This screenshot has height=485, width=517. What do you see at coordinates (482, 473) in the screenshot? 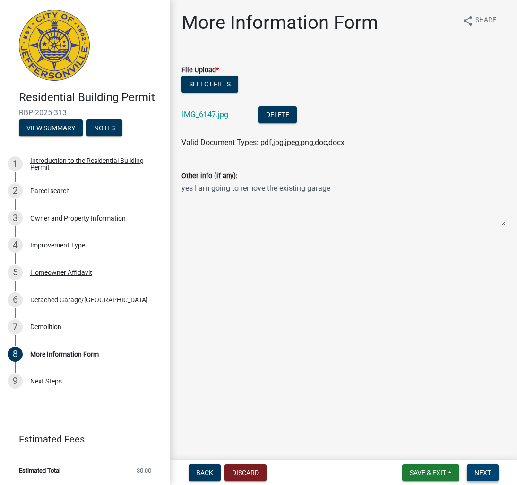
I see `button: Next` at bounding box center [482, 473].